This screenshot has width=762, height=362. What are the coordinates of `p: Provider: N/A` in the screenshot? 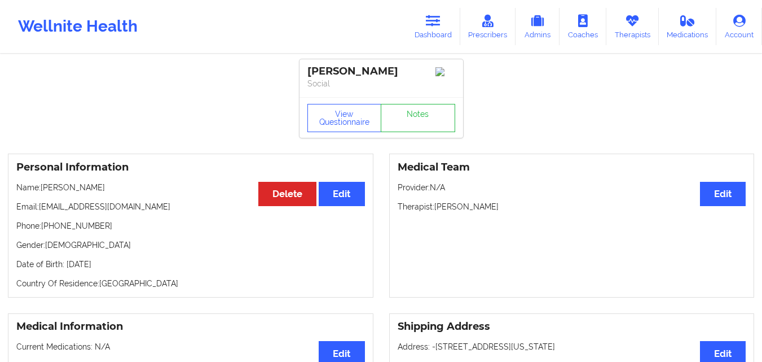 It's located at (572, 187).